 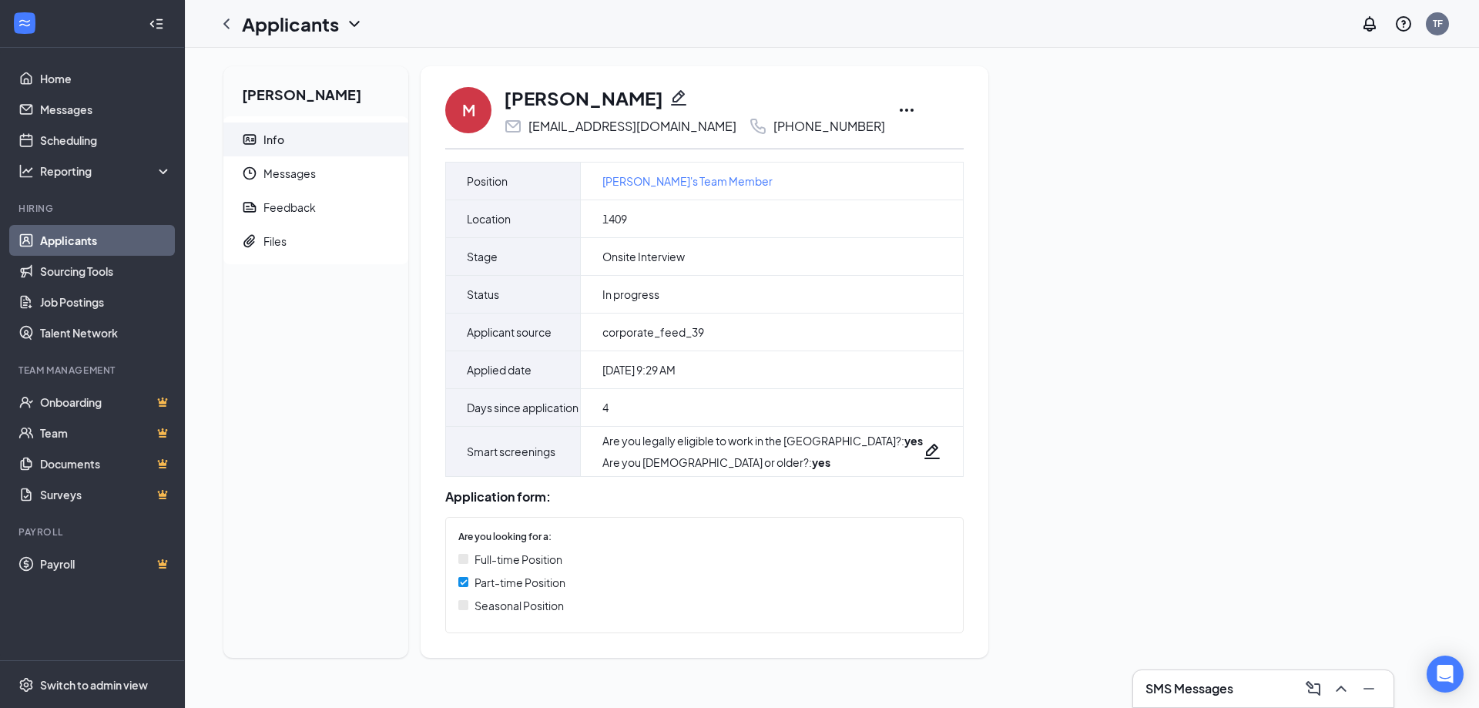 I want to click on span: Location, so click(x=488, y=219).